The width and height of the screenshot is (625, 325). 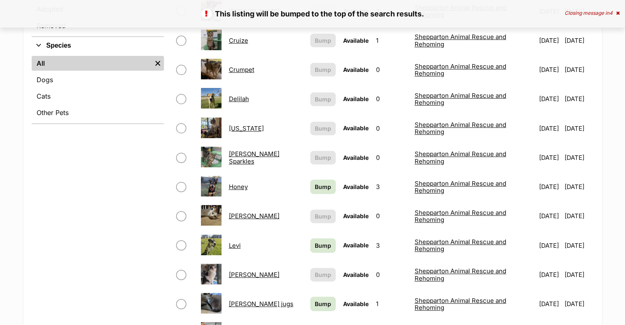 I want to click on a: Cruize, so click(x=238, y=40).